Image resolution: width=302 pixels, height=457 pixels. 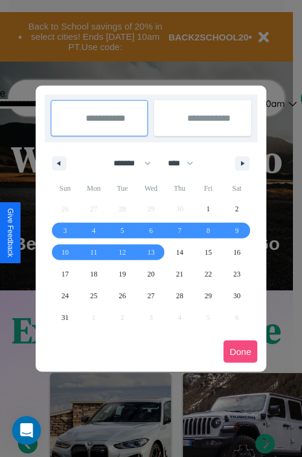 I want to click on button: 6, so click(x=150, y=230).